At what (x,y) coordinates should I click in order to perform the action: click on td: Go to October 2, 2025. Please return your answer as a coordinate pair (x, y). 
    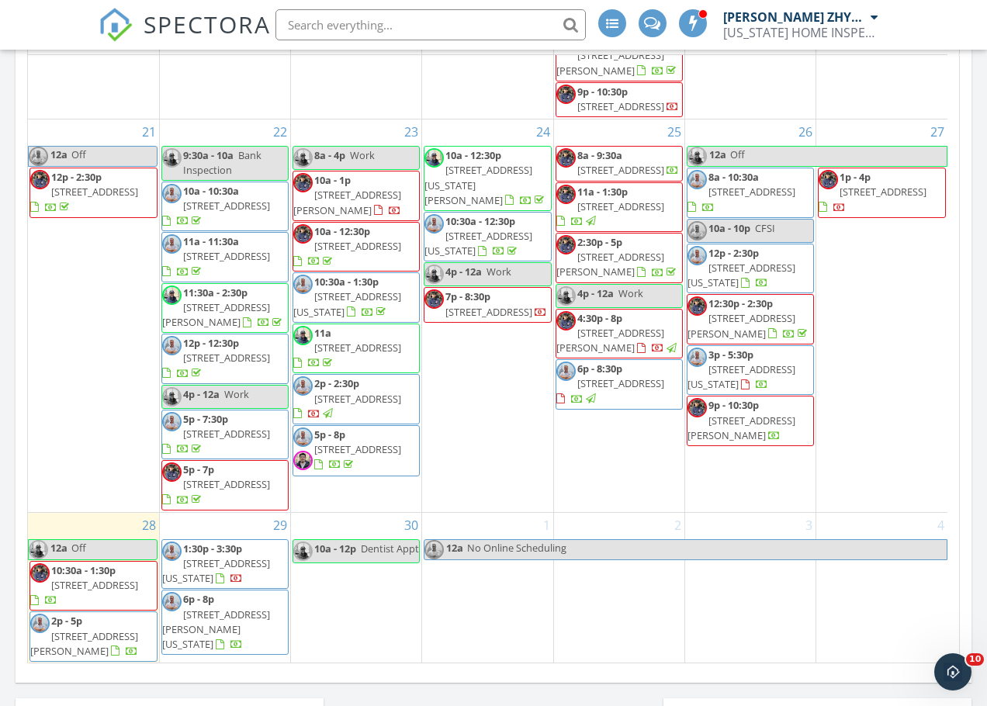
    Looking at the image, I should click on (619, 588).